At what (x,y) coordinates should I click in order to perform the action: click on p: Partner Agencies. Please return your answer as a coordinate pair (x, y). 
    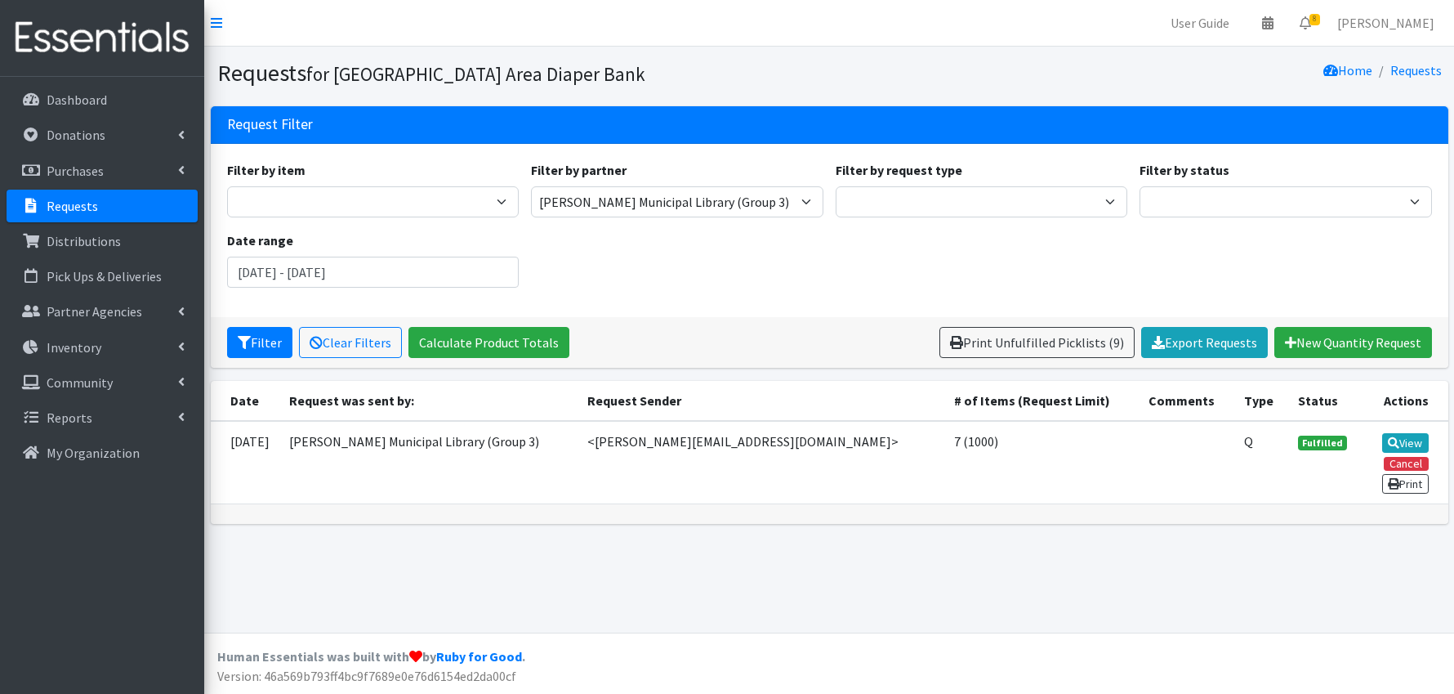
    Looking at the image, I should click on (94, 311).